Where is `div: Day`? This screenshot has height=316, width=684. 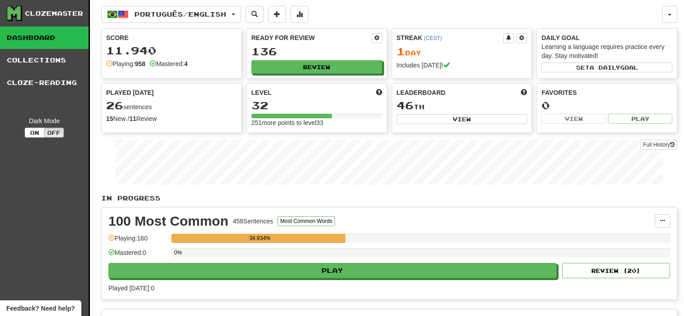 div: Day is located at coordinates (462, 52).